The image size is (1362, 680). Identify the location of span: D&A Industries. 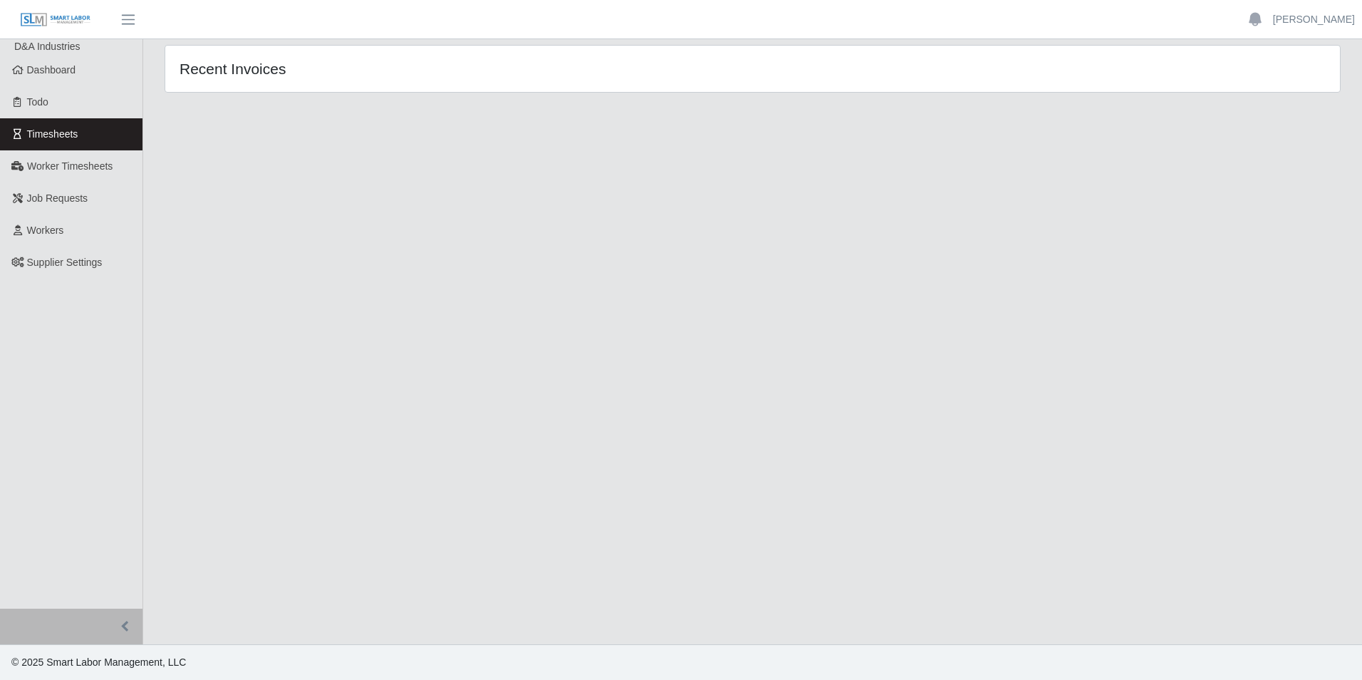
(47, 46).